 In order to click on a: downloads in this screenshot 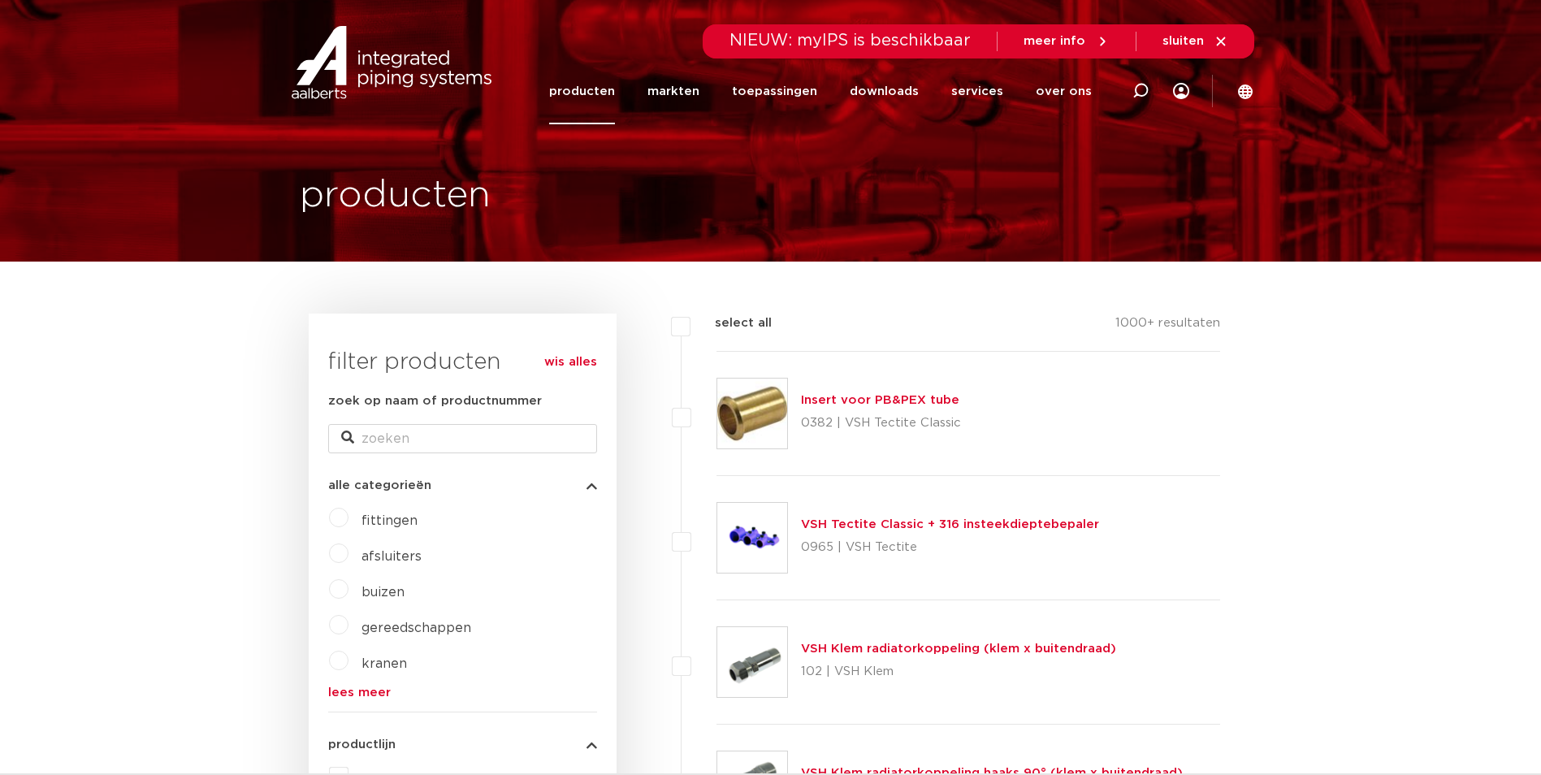, I will do `click(884, 91)`.